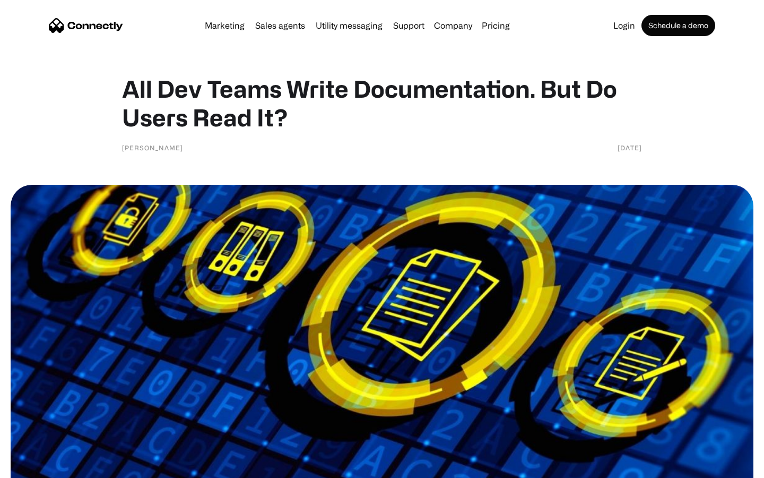 The width and height of the screenshot is (764, 478). I want to click on a: Marketing, so click(225, 25).